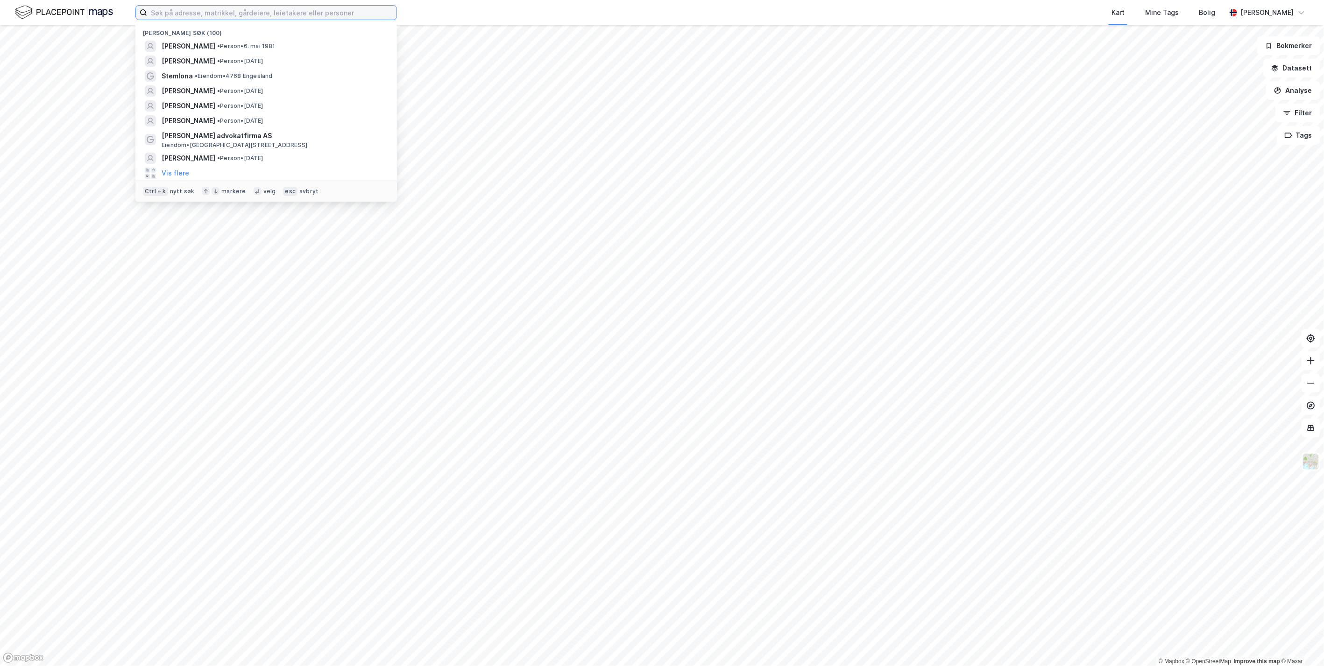  I want to click on div: esc, so click(290, 191).